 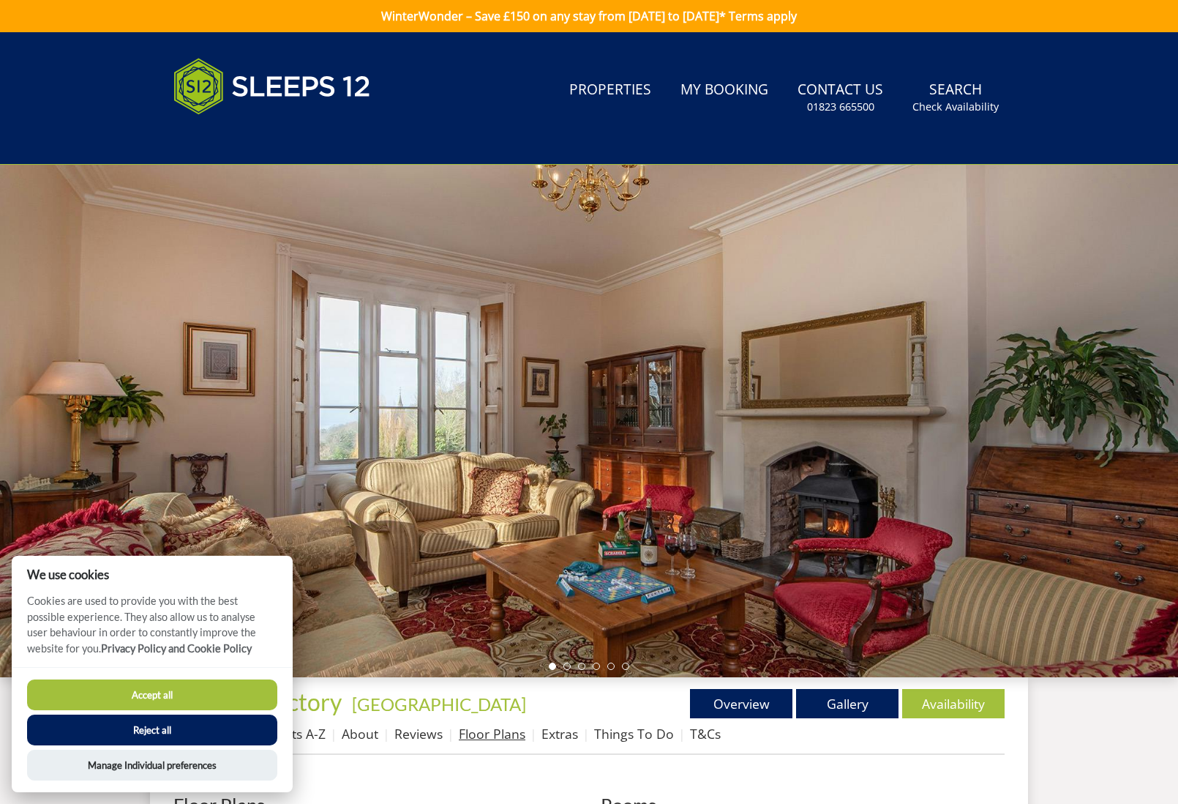 What do you see at coordinates (956, 107) in the screenshot?
I see `small: Check Availability` at bounding box center [956, 107].